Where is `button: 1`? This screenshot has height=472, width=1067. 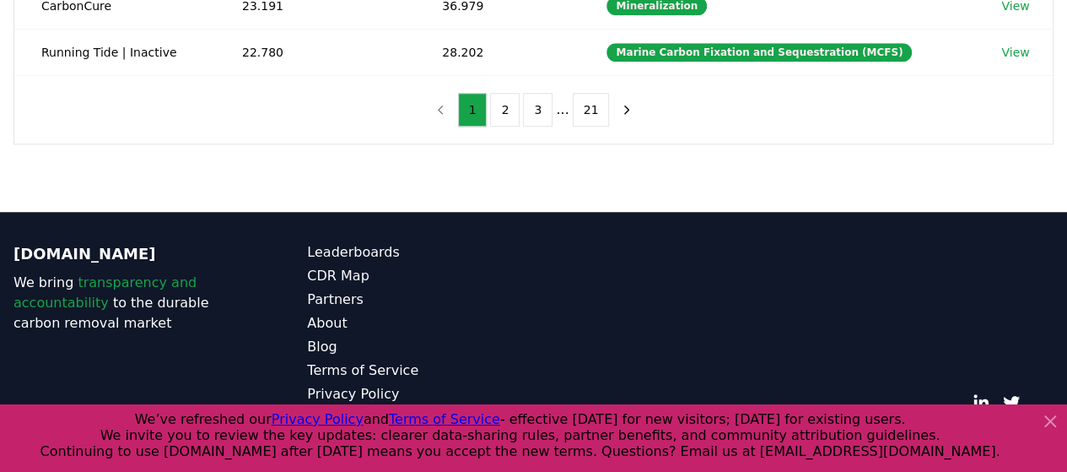
button: 1 is located at coordinates (472, 110).